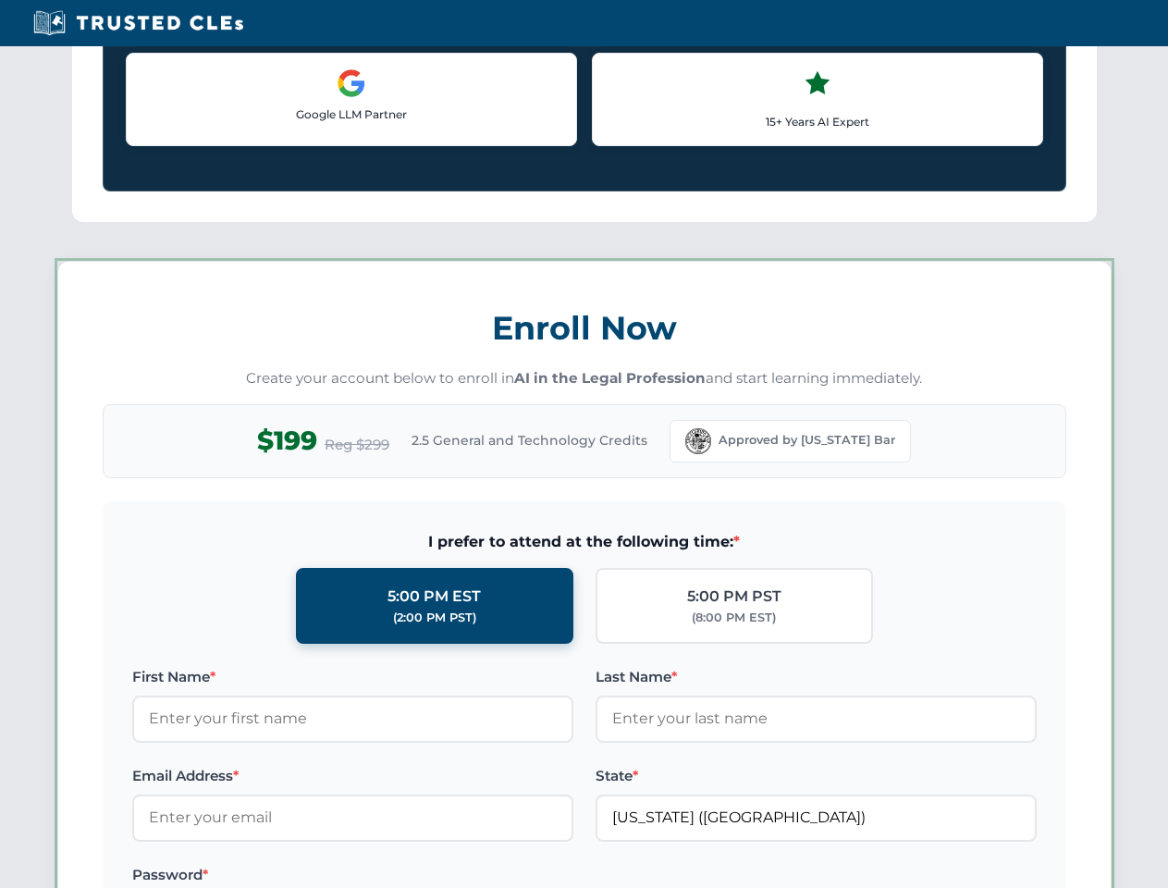  Describe the element at coordinates (698, 441) in the screenshot. I see `img: Florida Bar` at that location.